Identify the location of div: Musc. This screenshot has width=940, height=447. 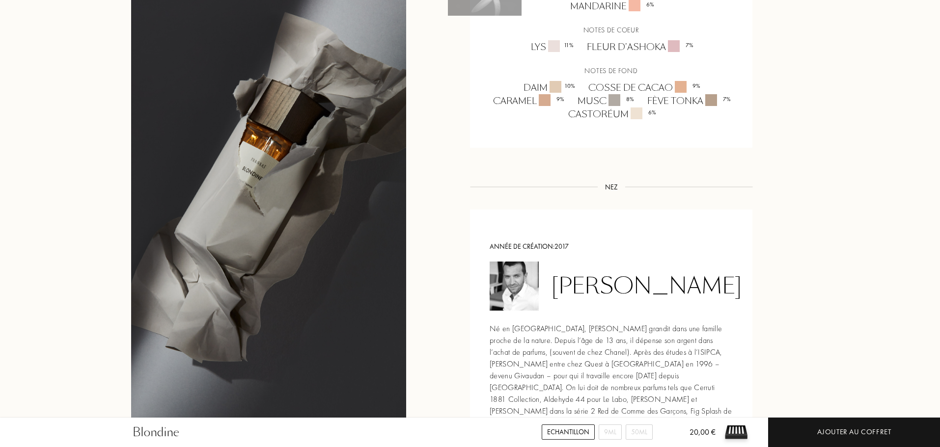
(605, 101).